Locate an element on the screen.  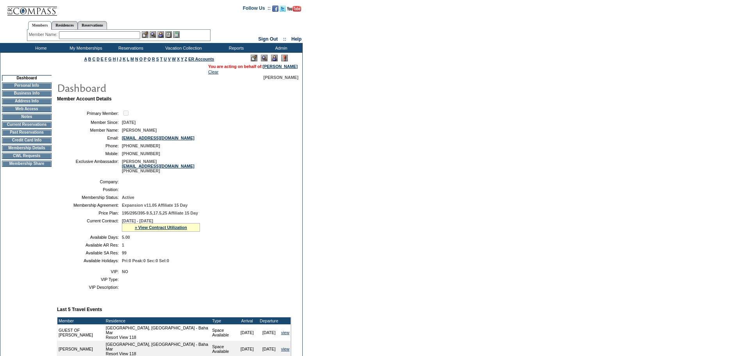
td: My Memberships is located at coordinates (85, 48).